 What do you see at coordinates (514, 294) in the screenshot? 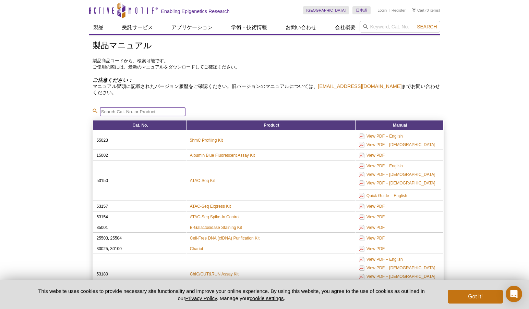
I see `div: Open Intercom Messenger` at bounding box center [514, 294].